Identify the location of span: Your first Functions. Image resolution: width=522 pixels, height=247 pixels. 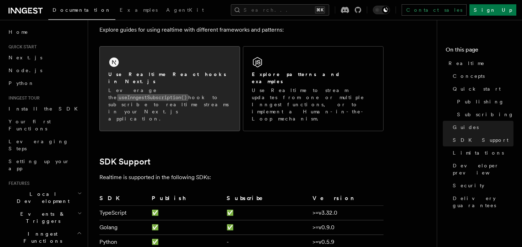
(29, 125).